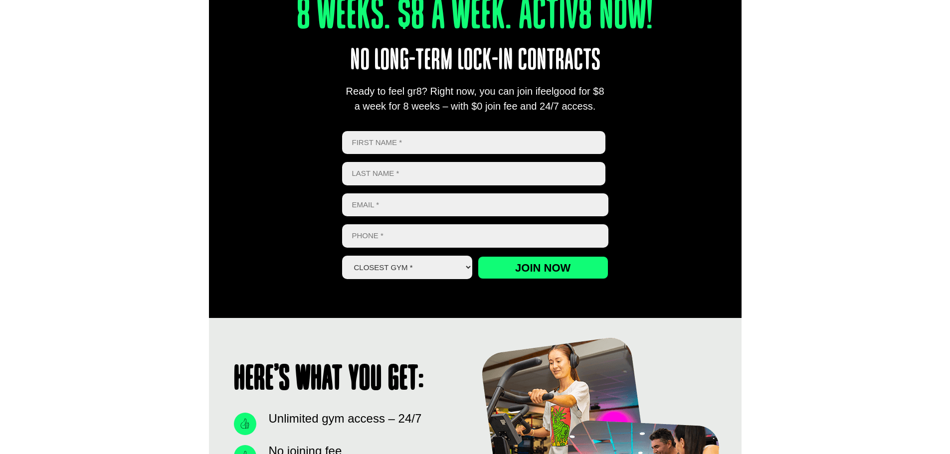 The image size is (950, 454). I want to click on input: Join now, so click(543, 268).